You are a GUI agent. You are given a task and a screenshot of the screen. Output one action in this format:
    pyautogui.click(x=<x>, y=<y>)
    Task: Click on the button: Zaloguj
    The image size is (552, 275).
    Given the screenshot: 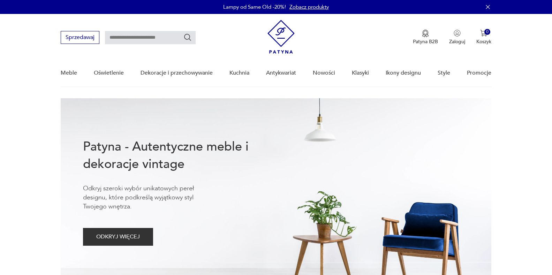 What is the action you would take?
    pyautogui.click(x=457, y=37)
    